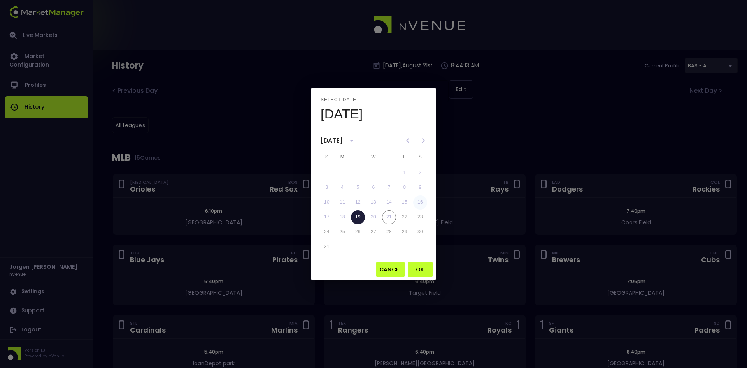 The height and width of the screenshot is (368, 747). What do you see at coordinates (405, 173) in the screenshot?
I see `button: 1` at bounding box center [405, 173].